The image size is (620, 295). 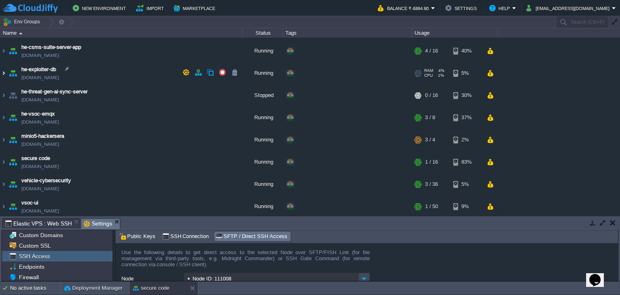 I want to click on div: 30%, so click(x=466, y=95).